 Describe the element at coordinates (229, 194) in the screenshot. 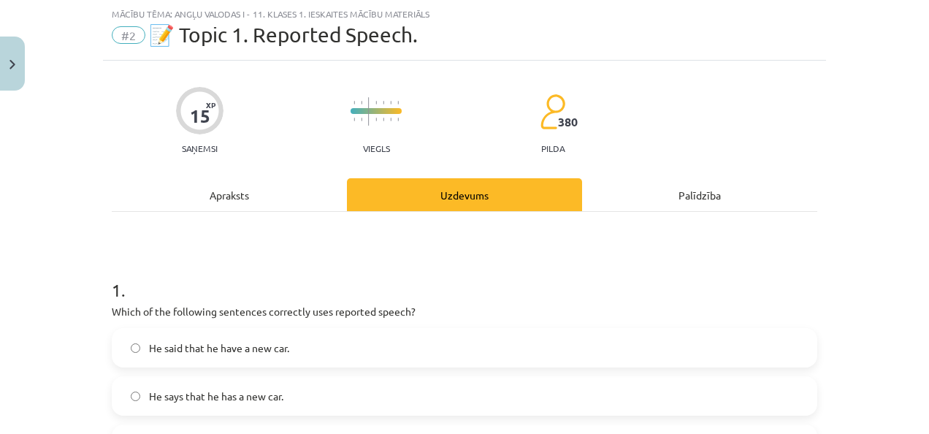

I see `div: Apraksts` at that location.